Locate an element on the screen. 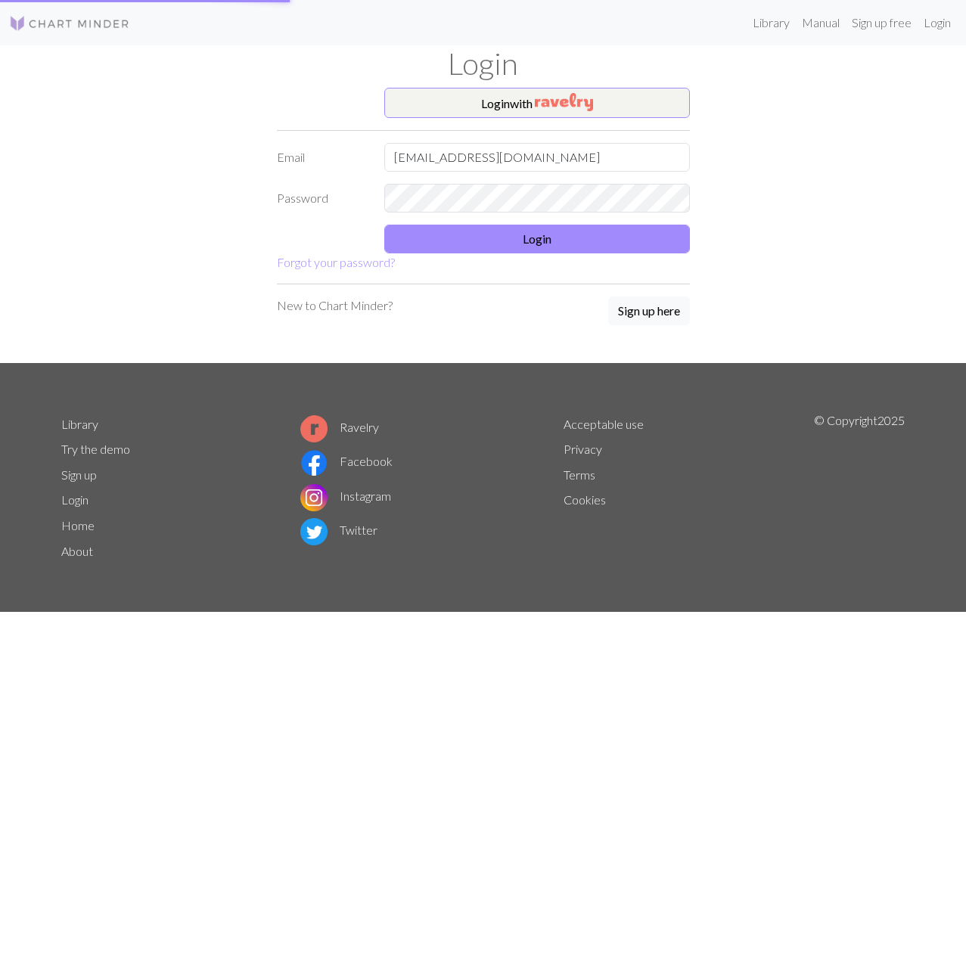 Image resolution: width=966 pixels, height=959 pixels. label: Password is located at coordinates (322, 198).